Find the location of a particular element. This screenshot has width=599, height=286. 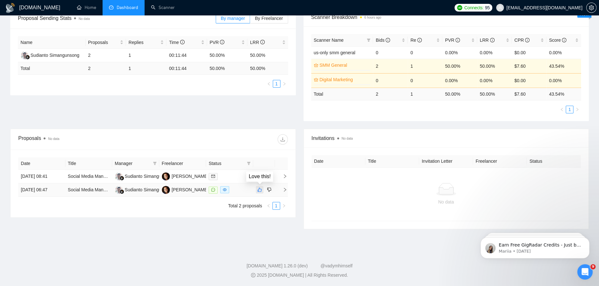

th: Name is located at coordinates (52, 42).